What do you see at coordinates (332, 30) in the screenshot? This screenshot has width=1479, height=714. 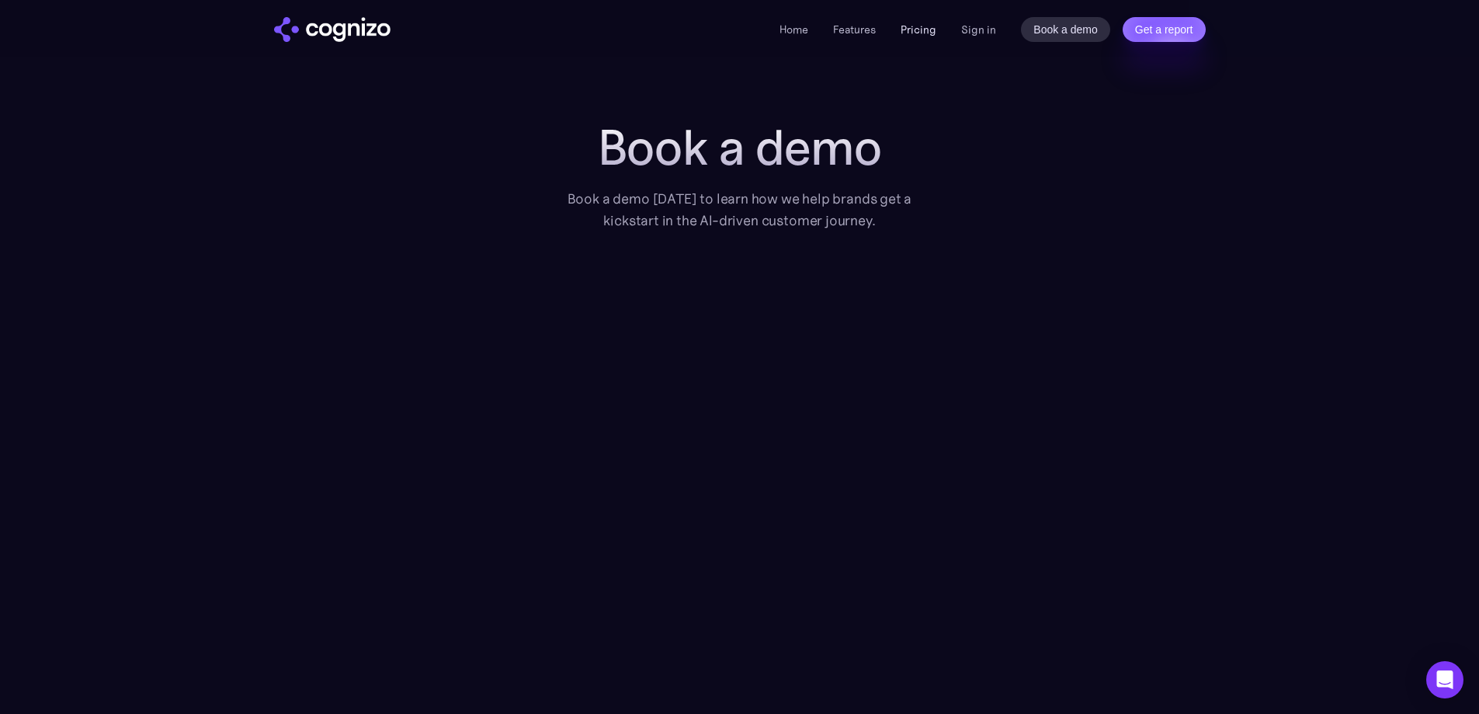 I see `a: home` at bounding box center [332, 30].